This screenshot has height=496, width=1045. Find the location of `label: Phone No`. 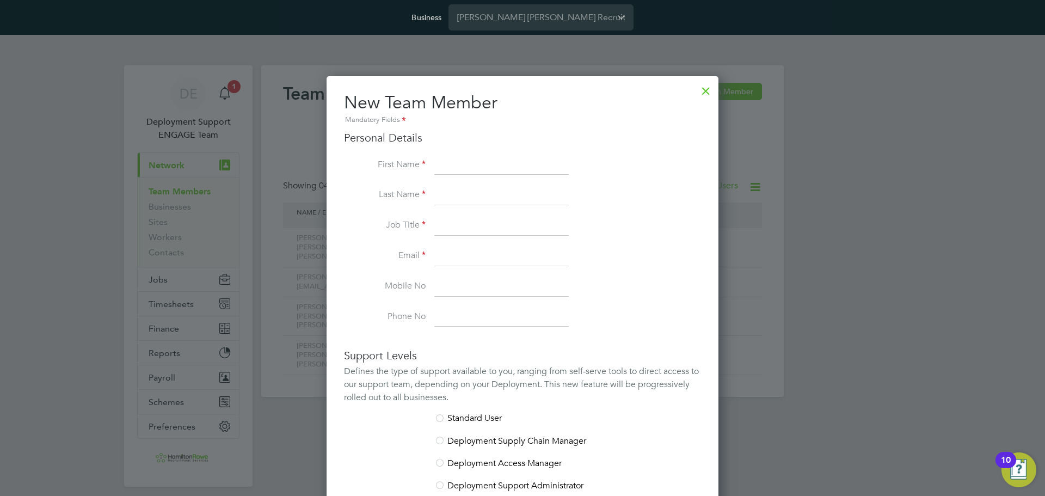

label: Phone No is located at coordinates (385, 316).